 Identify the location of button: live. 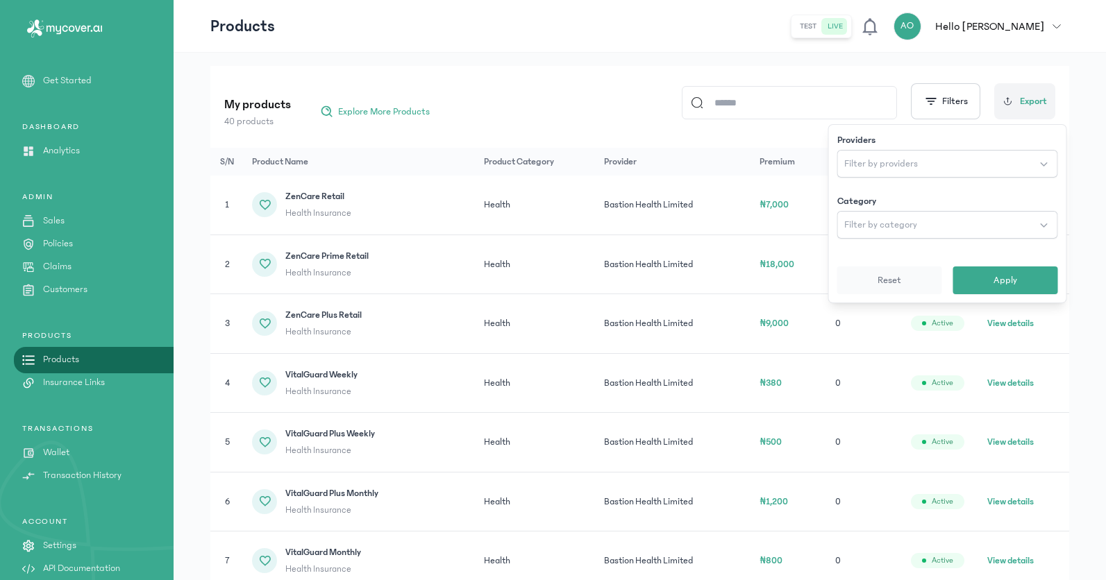
(835, 26).